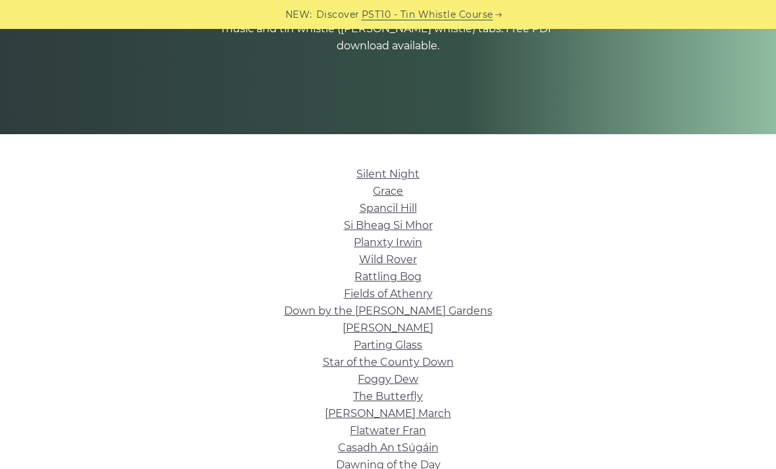 This screenshot has height=469, width=776. I want to click on a: Fields of Athenry, so click(388, 293).